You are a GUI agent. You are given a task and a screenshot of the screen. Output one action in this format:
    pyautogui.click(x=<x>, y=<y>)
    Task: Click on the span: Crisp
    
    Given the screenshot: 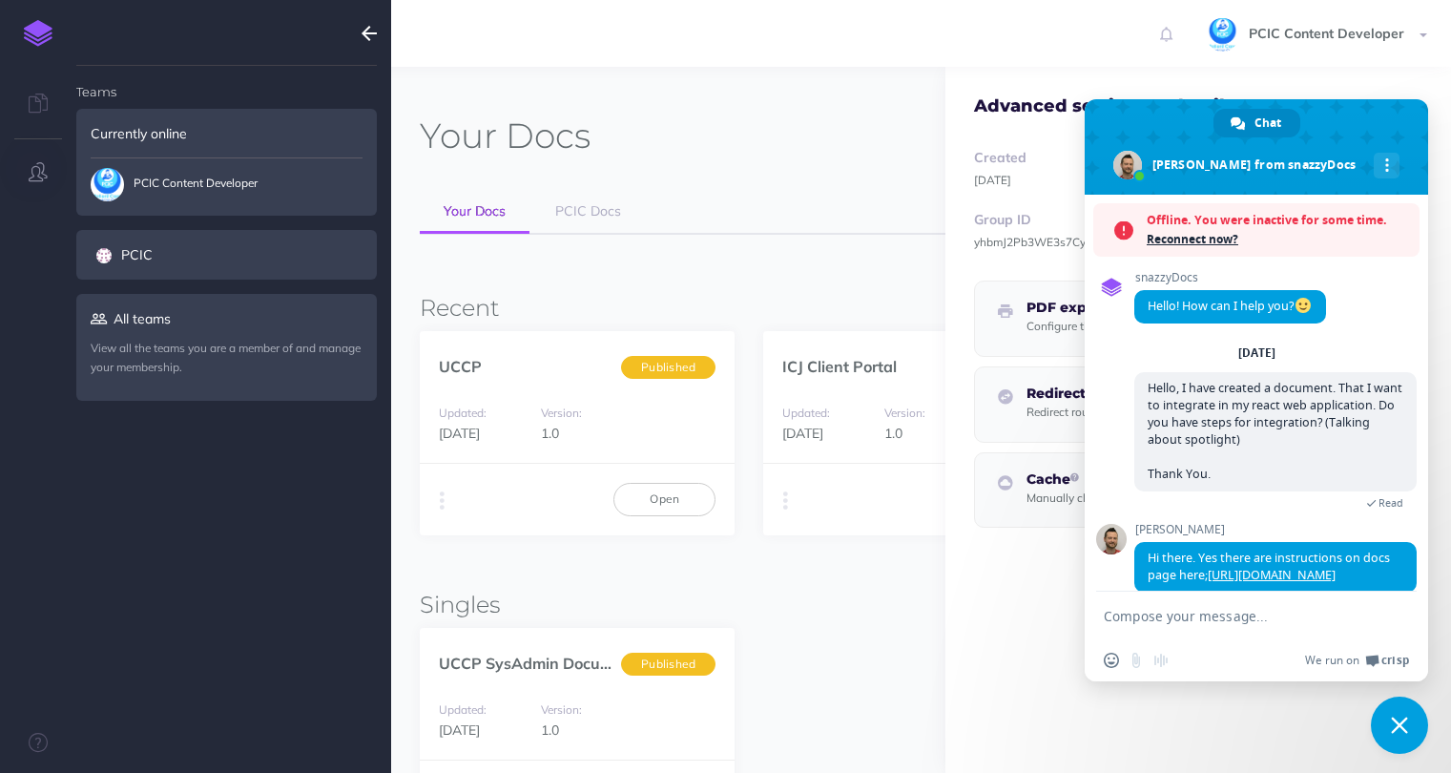 What is the action you would take?
    pyautogui.click(x=1394, y=660)
    